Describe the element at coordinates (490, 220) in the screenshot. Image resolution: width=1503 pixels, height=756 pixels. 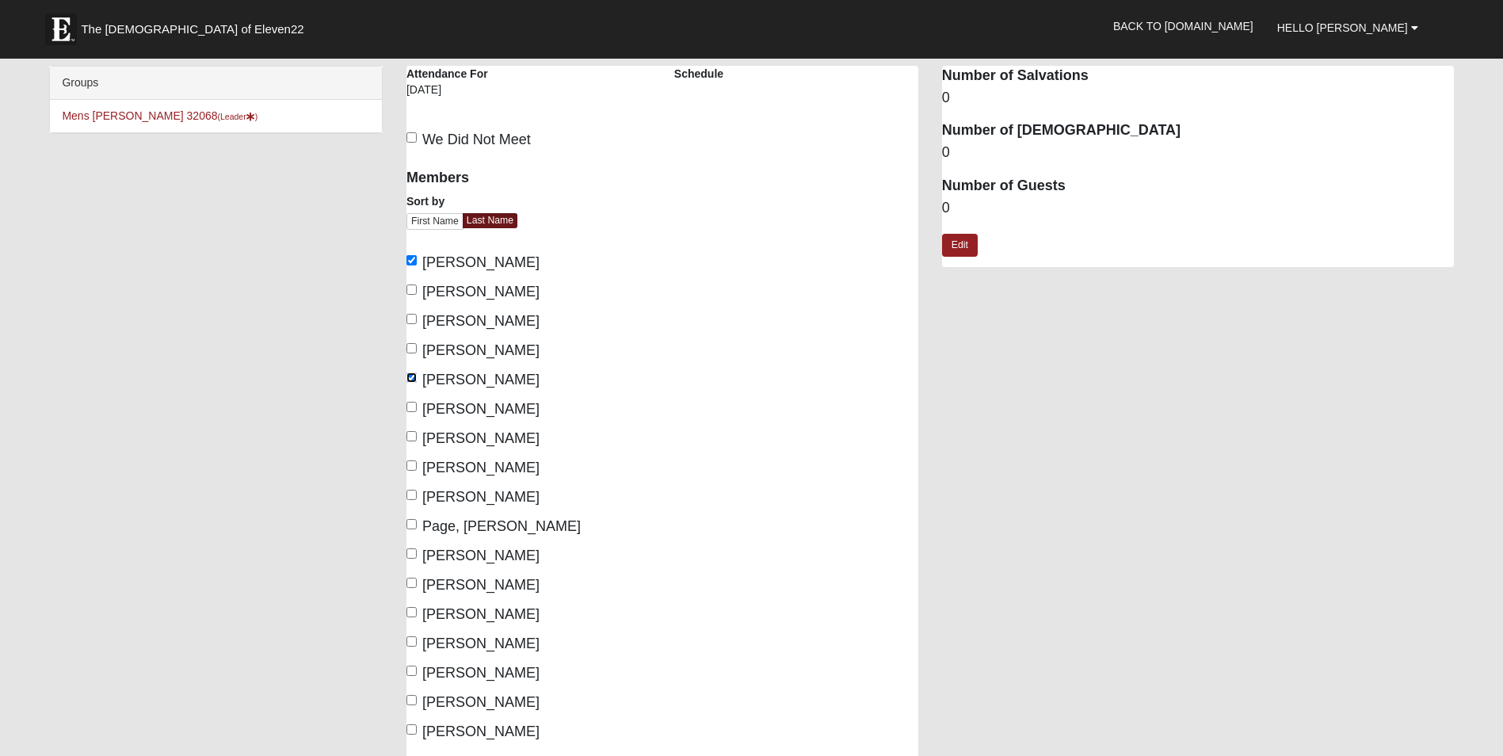
I see `a: Last Name` at that location.